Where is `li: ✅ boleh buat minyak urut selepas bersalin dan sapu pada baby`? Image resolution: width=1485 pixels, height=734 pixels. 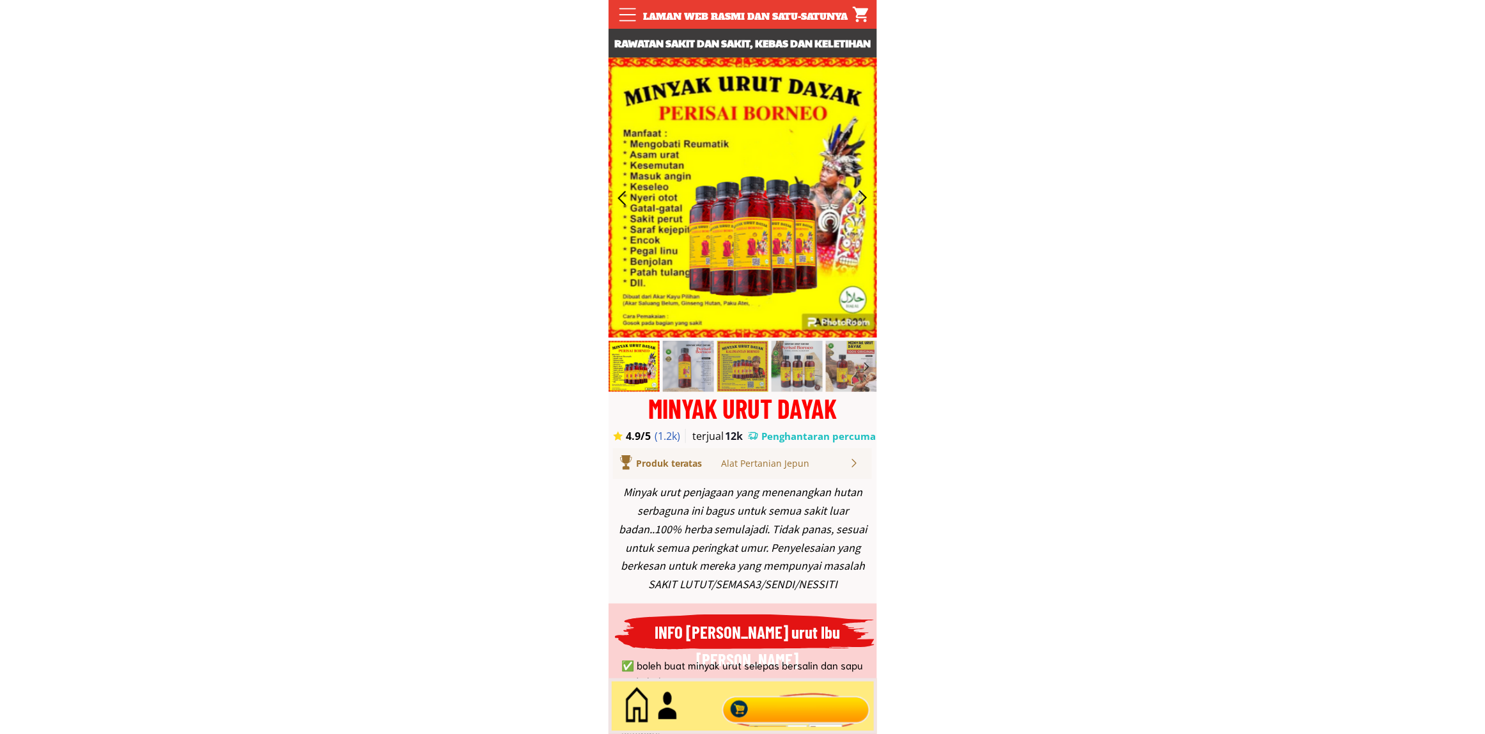
li: ✅ boleh buat minyak urut selepas bersalin dan sapu pada baby is located at coordinates (744, 673).